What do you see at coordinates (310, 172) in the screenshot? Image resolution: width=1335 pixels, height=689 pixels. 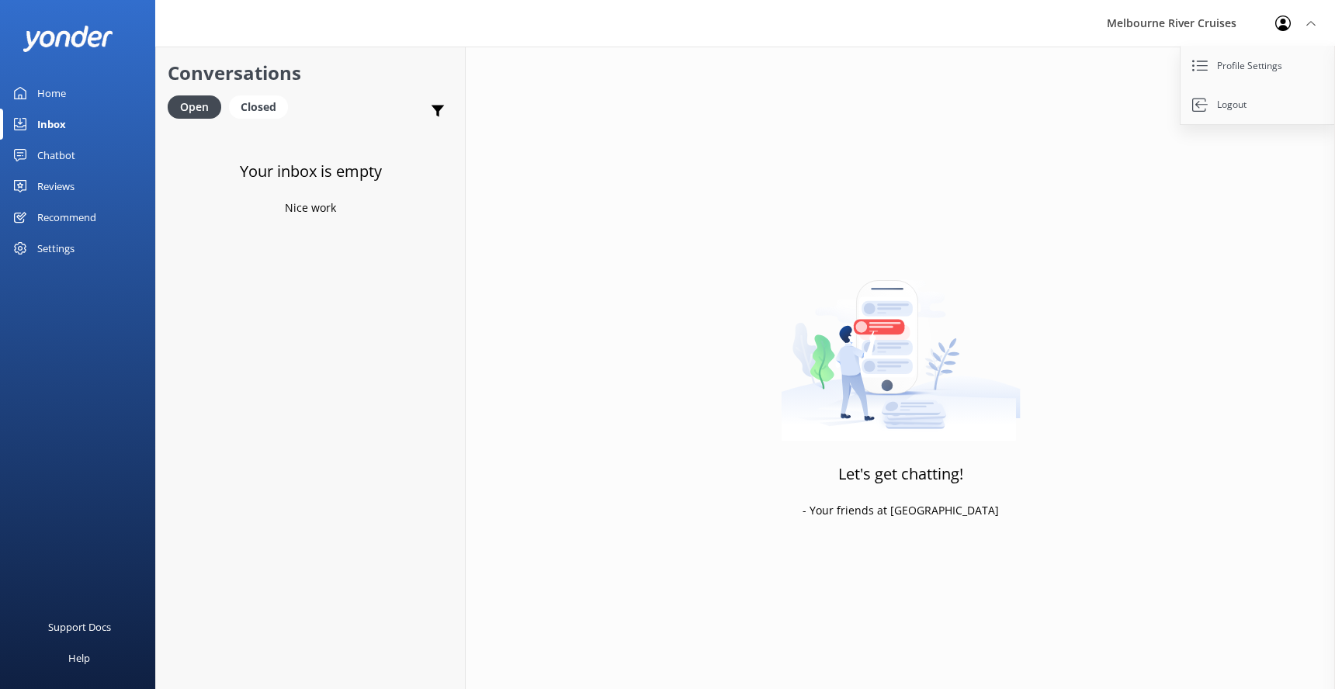 I see `h3: Your inbox is empty` at bounding box center [310, 172].